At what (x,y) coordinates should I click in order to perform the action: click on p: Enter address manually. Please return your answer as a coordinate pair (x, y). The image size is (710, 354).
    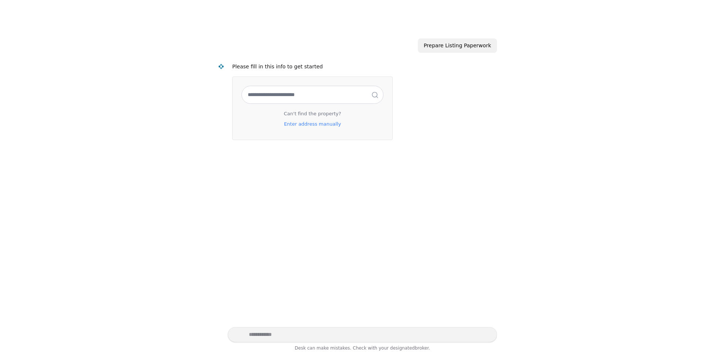
    Looking at the image, I should click on (312, 124).